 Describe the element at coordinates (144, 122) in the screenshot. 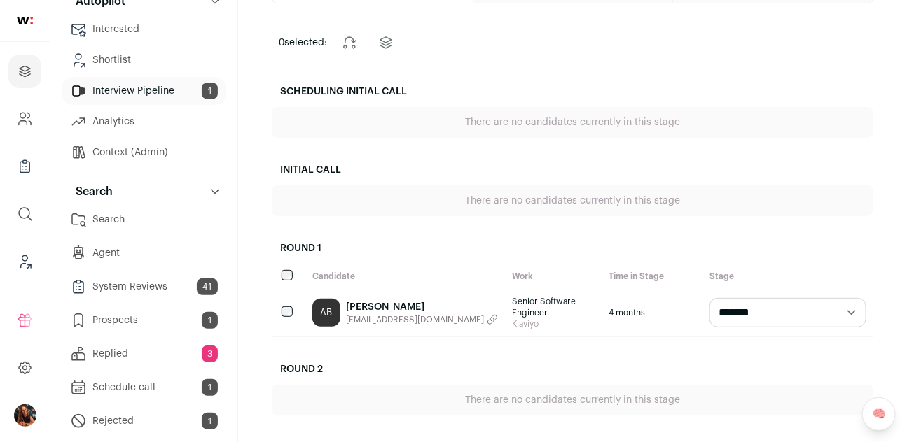

I see `a: Analytics` at that location.